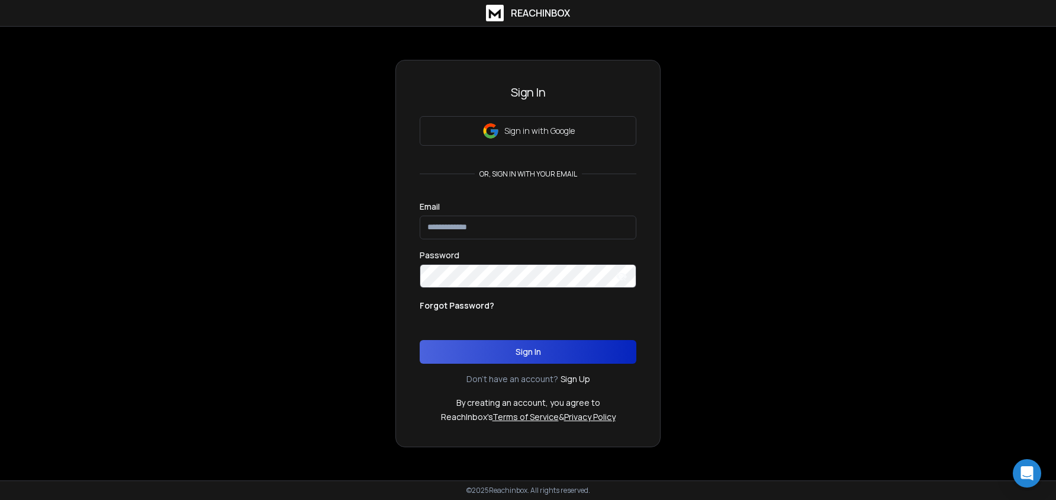 Image resolution: width=1056 pixels, height=500 pixels. I want to click on span: Privacy Policy, so click(590, 416).